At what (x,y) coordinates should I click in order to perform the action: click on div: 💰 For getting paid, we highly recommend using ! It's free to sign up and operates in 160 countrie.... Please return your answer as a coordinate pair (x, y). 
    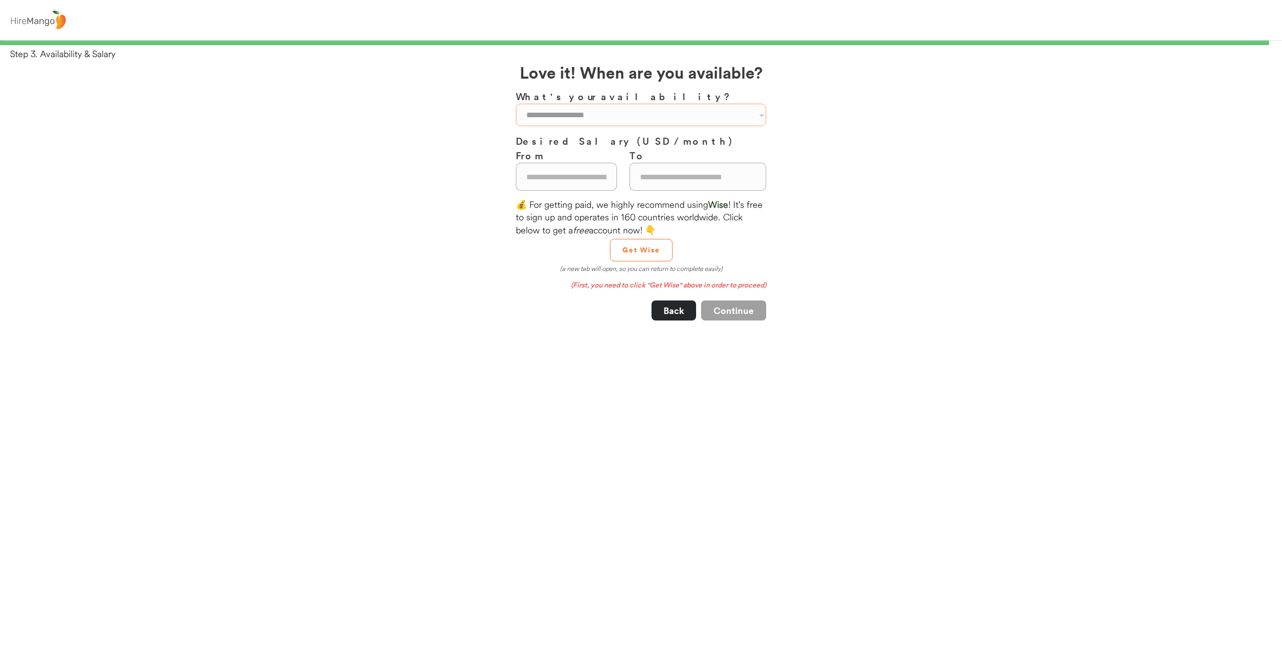
    Looking at the image, I should click on (641, 217).